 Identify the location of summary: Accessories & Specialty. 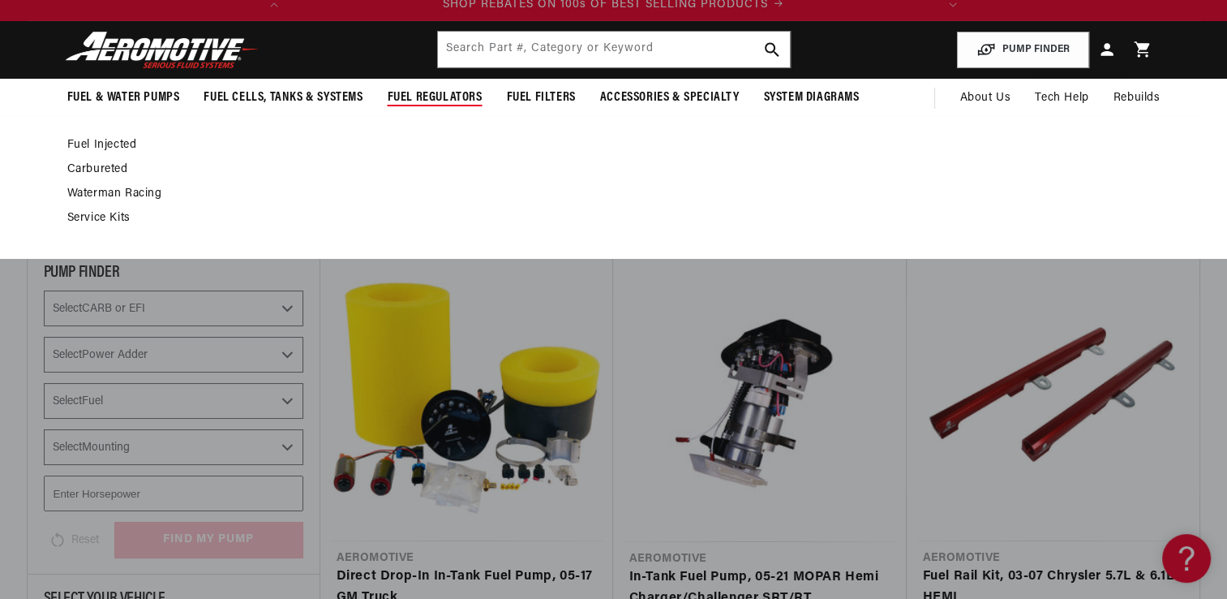
(670, 97).